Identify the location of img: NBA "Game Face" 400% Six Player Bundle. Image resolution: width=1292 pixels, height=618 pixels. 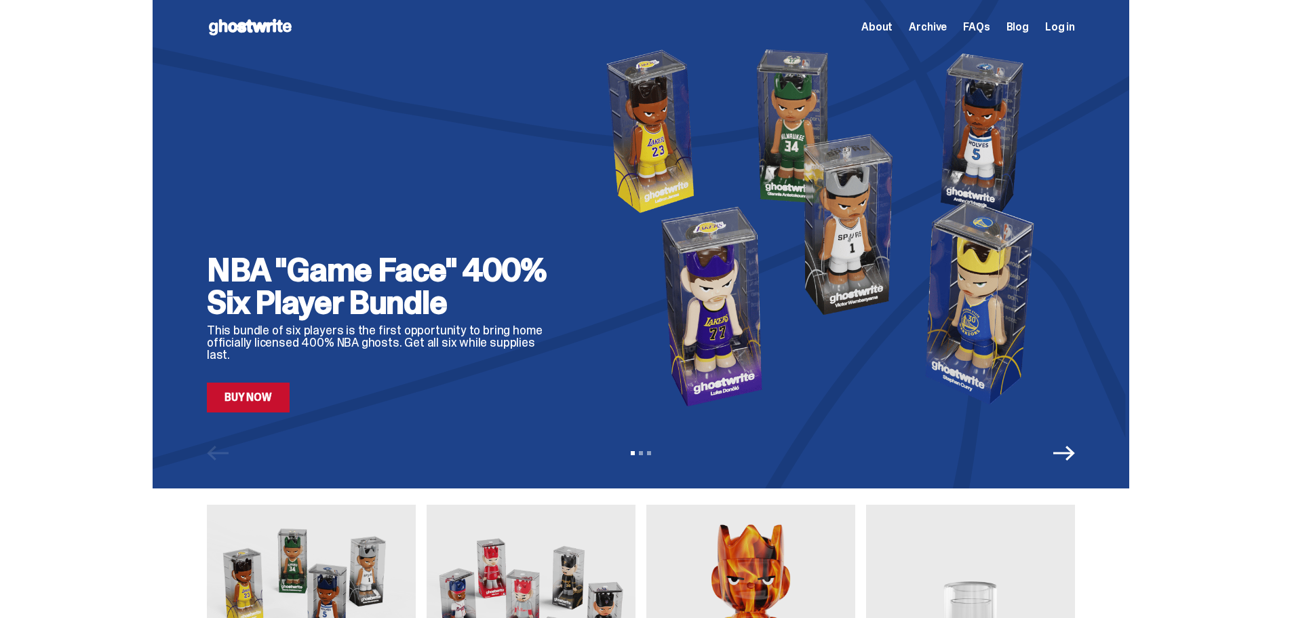
(828, 227).